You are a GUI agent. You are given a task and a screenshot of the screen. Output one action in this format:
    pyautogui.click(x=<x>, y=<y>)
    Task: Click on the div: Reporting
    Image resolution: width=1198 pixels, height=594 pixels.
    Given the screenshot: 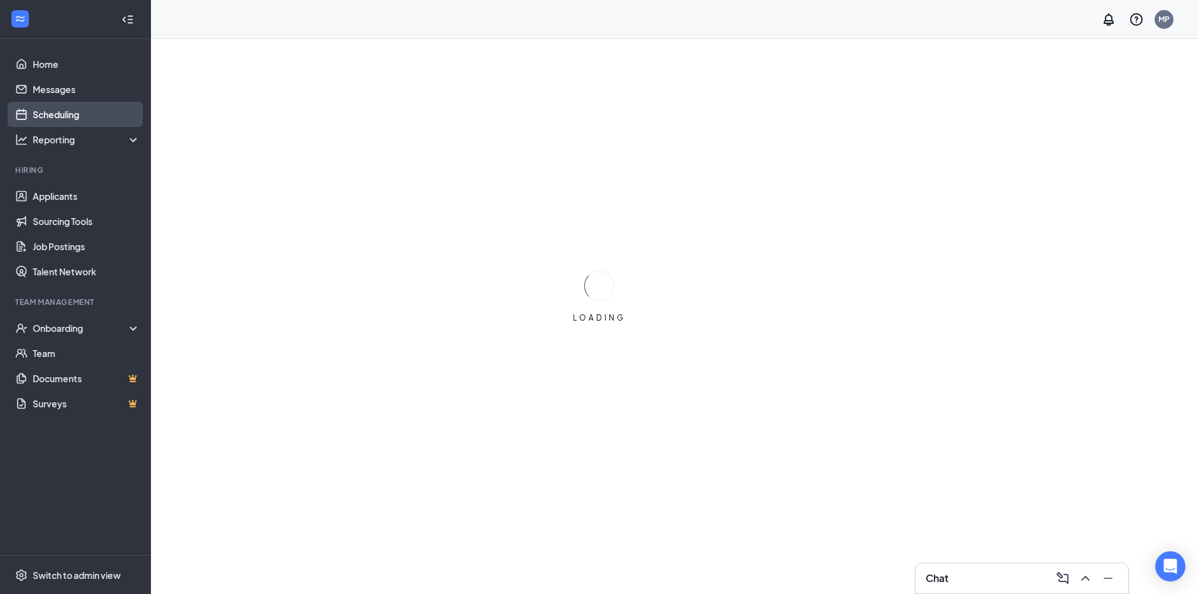 What is the action you would take?
    pyautogui.click(x=87, y=140)
    